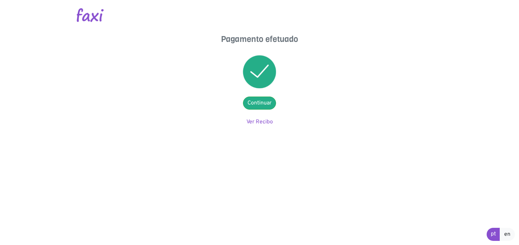  What do you see at coordinates (259, 39) in the screenshot?
I see `h4: Pagamento efetuado` at bounding box center [259, 39].